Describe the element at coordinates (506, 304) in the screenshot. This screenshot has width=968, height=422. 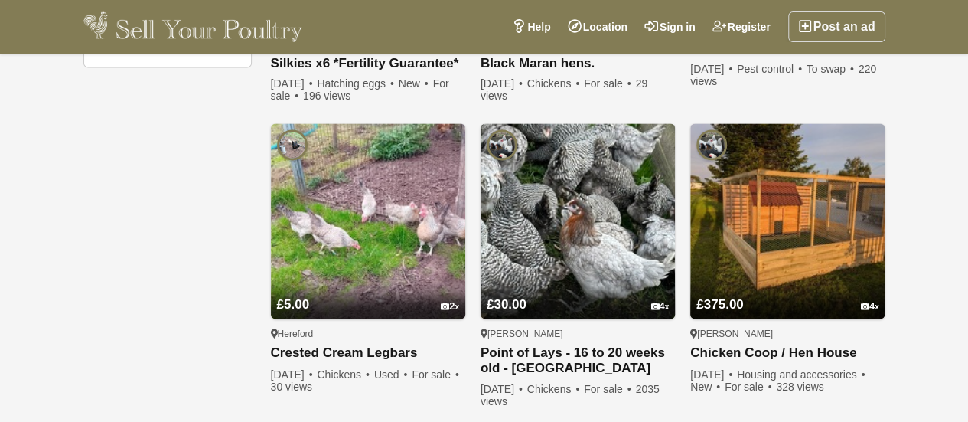
I see `span: £30.00` at that location.